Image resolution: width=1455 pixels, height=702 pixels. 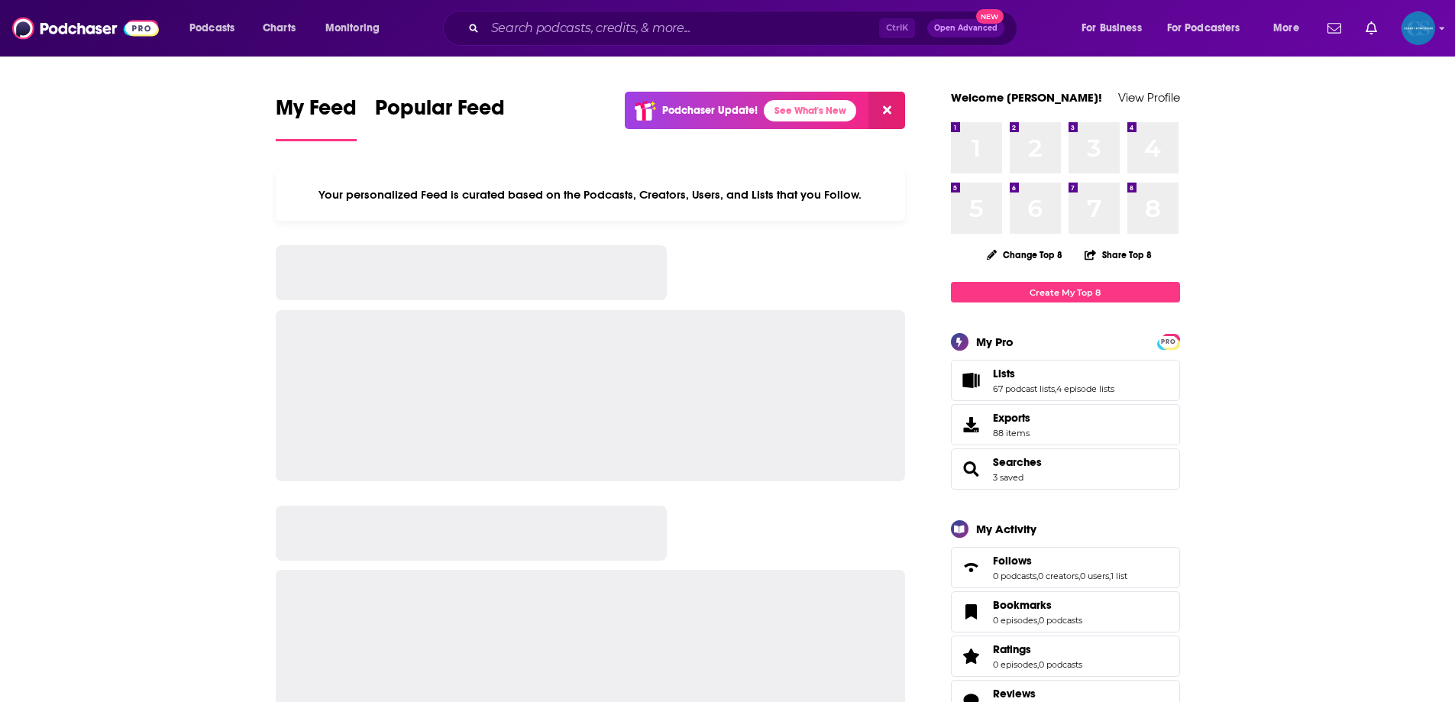 I want to click on span: Podcasts, so click(x=212, y=28).